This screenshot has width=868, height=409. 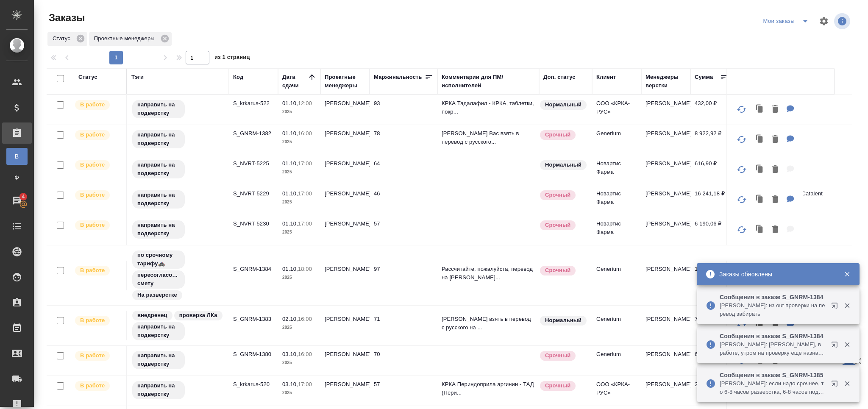 I want to click on button: Для ПМ: КРКА Тадалафил - КРКА, таблетки, покрытые пленочной оболочкой, 5 мг, 10 мг, 20 мг (ЕАЭС), so click(x=791, y=109).